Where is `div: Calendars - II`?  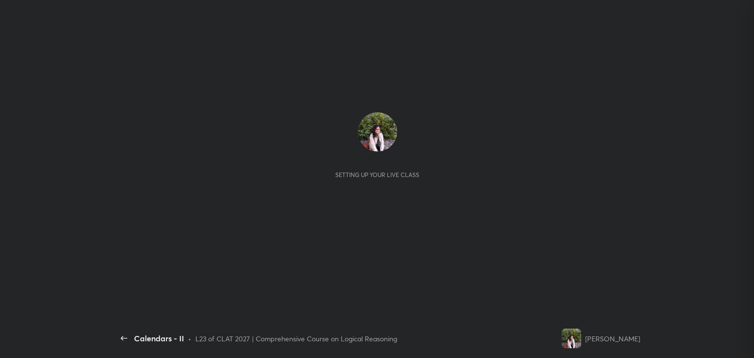
div: Calendars - II is located at coordinates (159, 339).